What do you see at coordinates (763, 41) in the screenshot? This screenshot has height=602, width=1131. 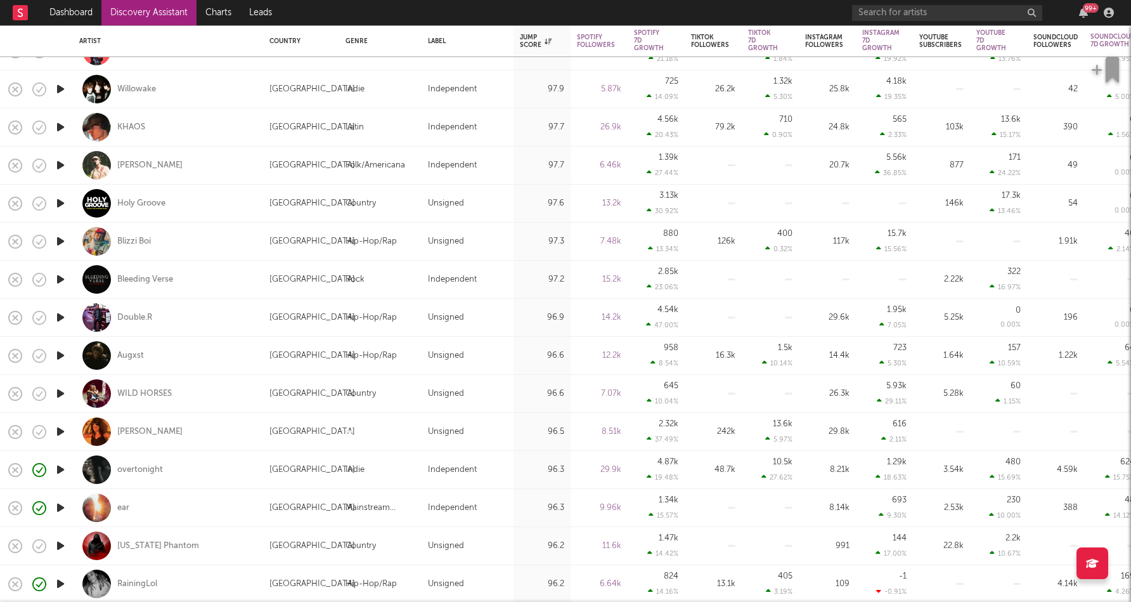 I see `div: Tiktok 7D Growth` at bounding box center [763, 41].